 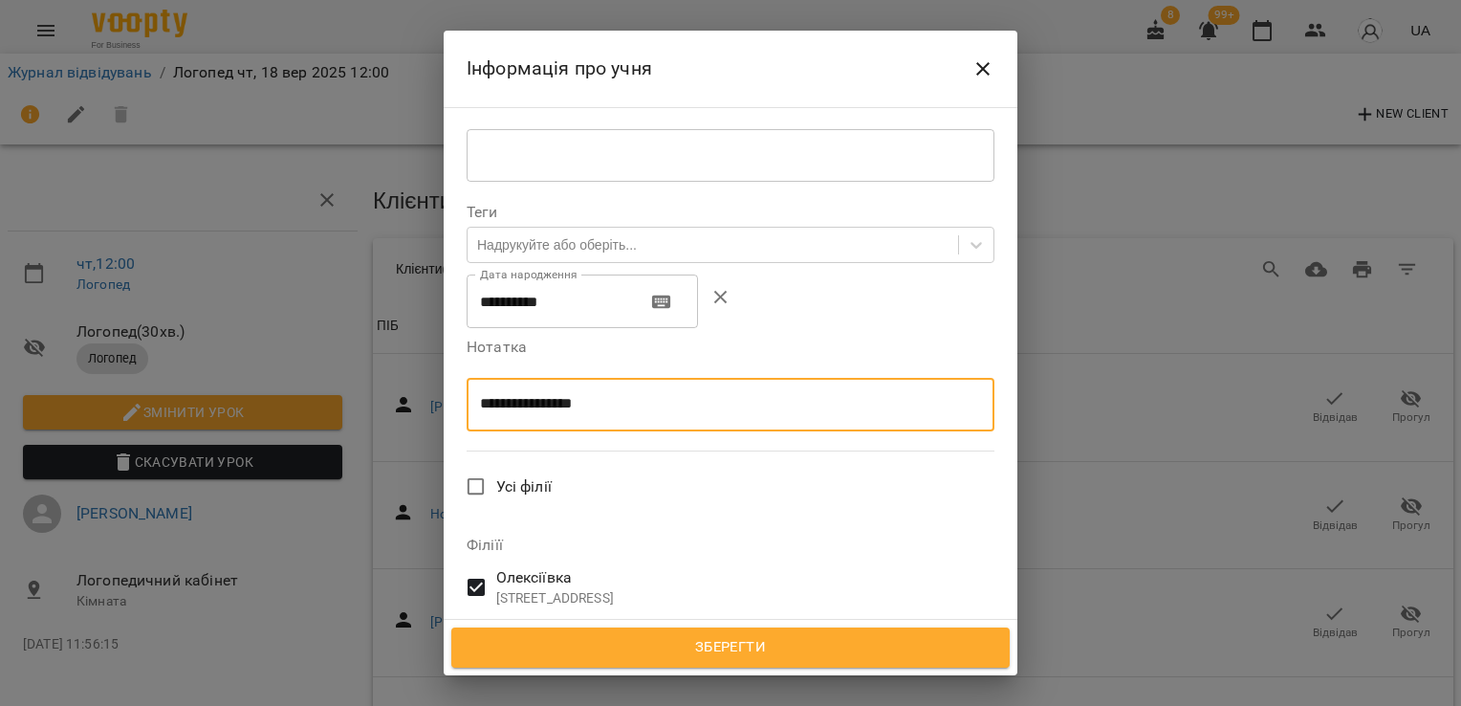 What do you see at coordinates (731, 545) in the screenshot?
I see `label: Філіїї` at bounding box center [731, 545].